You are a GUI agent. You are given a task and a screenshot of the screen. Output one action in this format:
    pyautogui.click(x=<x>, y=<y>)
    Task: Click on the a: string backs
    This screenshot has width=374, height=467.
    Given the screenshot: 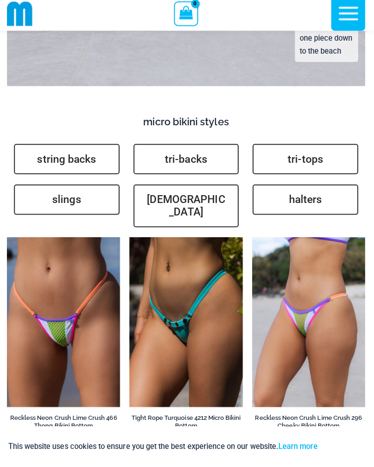 What is the action you would take?
    pyautogui.click(x=68, y=161)
    